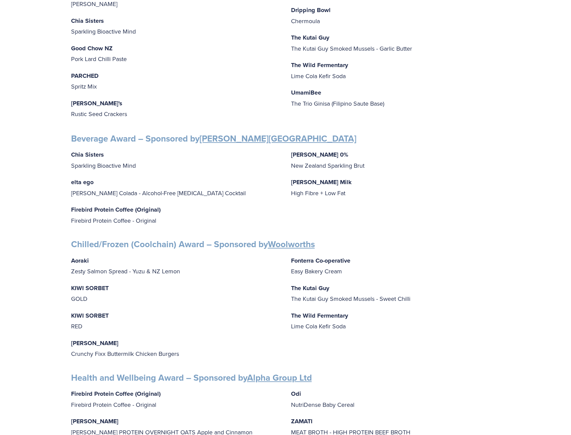  Describe the element at coordinates (302, 421) in the screenshot. I see `strong: ZAMATI` at that location.